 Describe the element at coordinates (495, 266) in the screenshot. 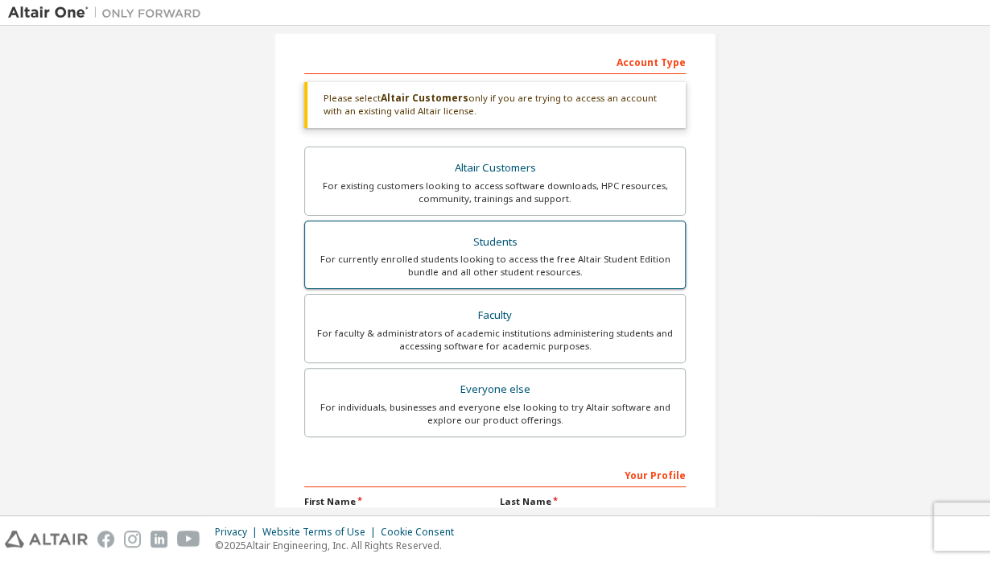

I see `div: For currently enrolled students looking to access the free Altair Student Edition bundle and all ...` at that location.